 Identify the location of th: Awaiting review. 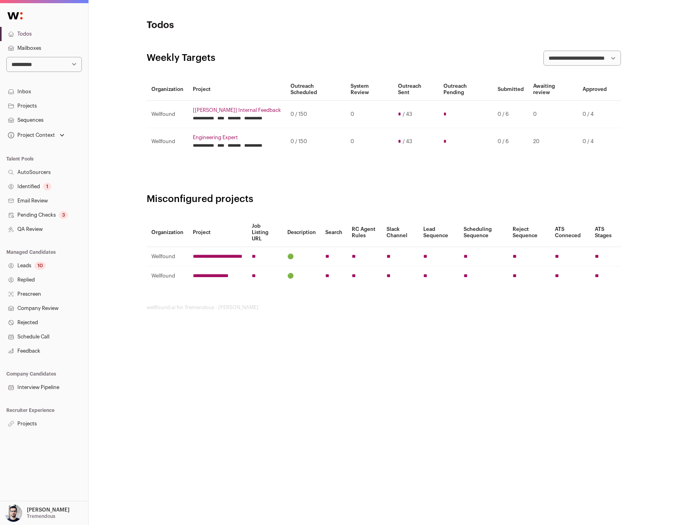
(553, 89).